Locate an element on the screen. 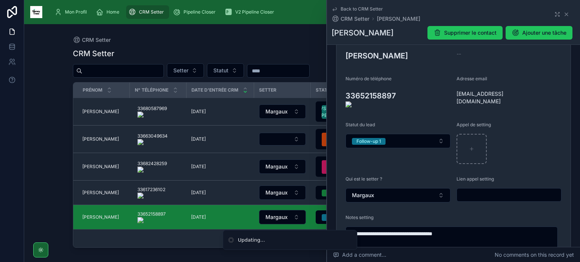 The image size is (580, 262). a: 33617236102 is located at coordinates (158, 193).